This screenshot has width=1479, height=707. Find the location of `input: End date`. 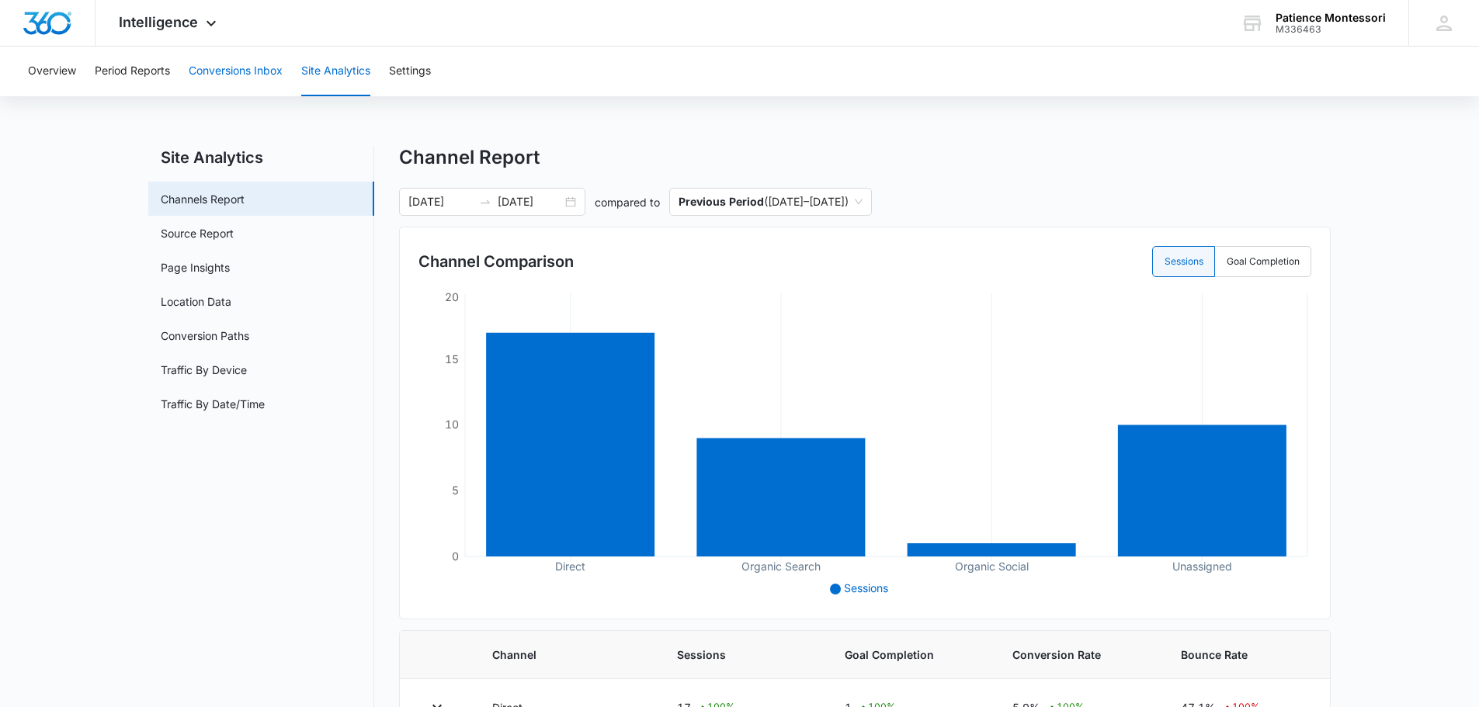

input: End date is located at coordinates (529, 202).